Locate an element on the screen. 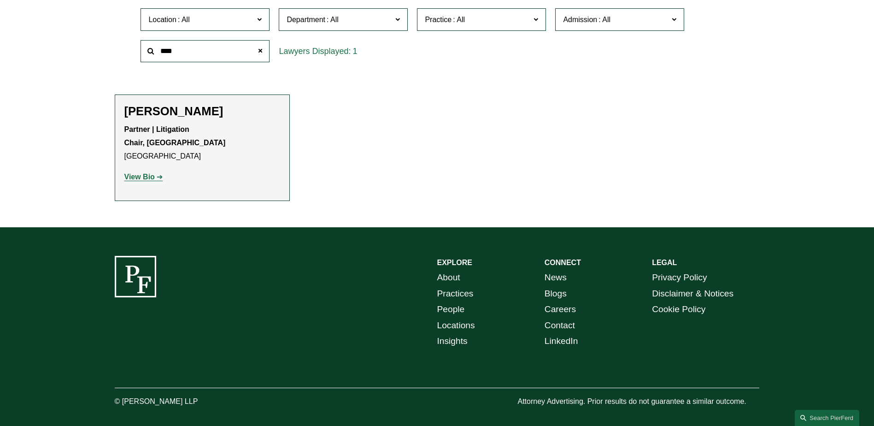 Image resolution: width=874 pixels, height=426 pixels. a: People is located at coordinates (451, 309).